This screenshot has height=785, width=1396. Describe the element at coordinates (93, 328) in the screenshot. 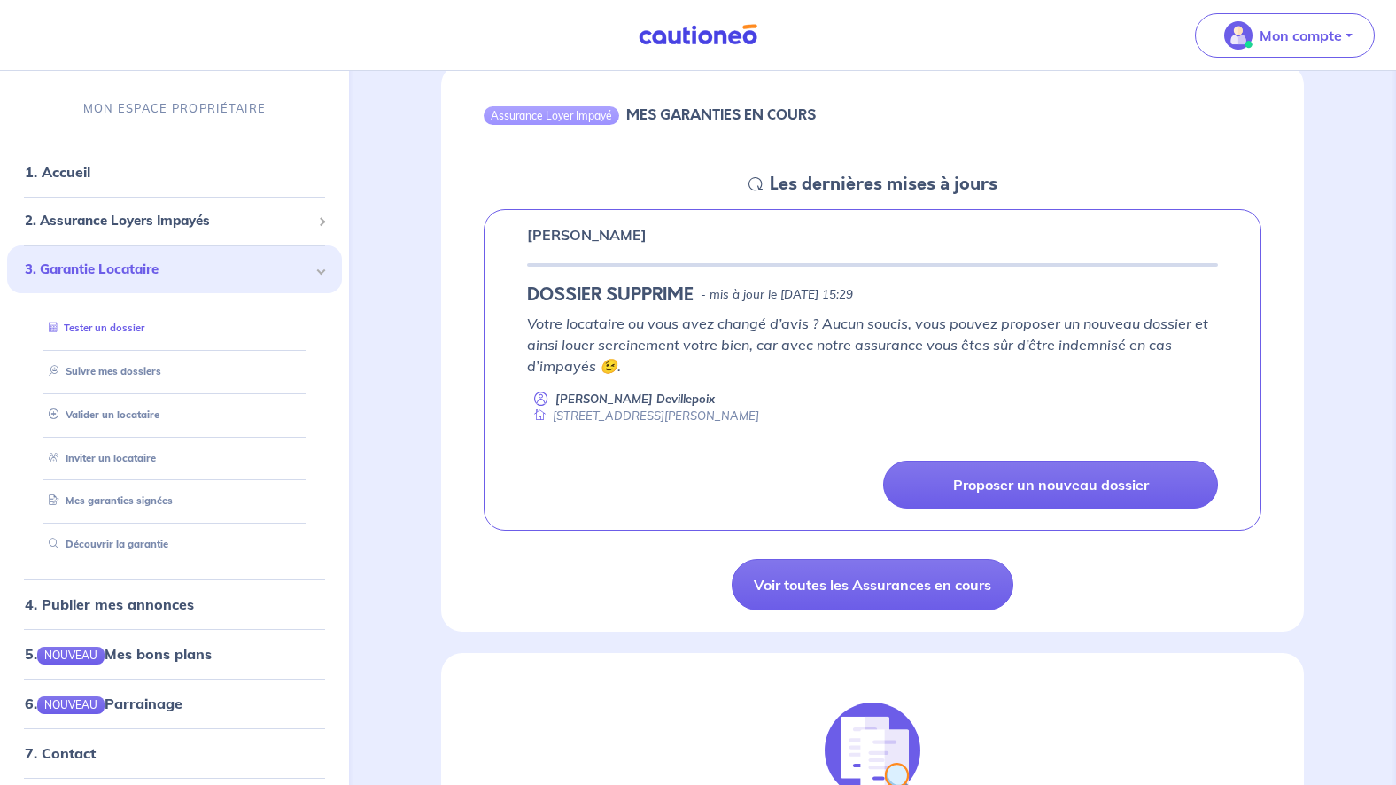

I see `a: Tester un dossier` at that location.